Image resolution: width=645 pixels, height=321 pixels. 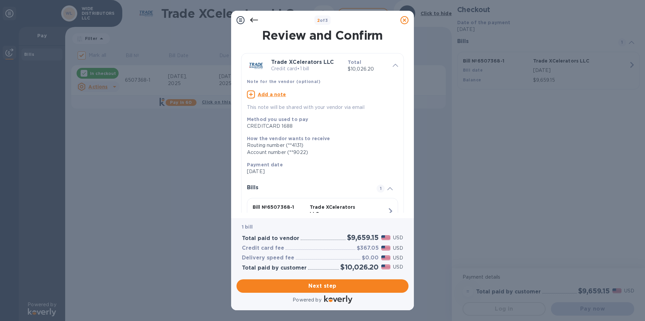 What do you see at coordinates (247, 227) in the screenshot?
I see `b: 1 bill` at bounding box center [247, 227].